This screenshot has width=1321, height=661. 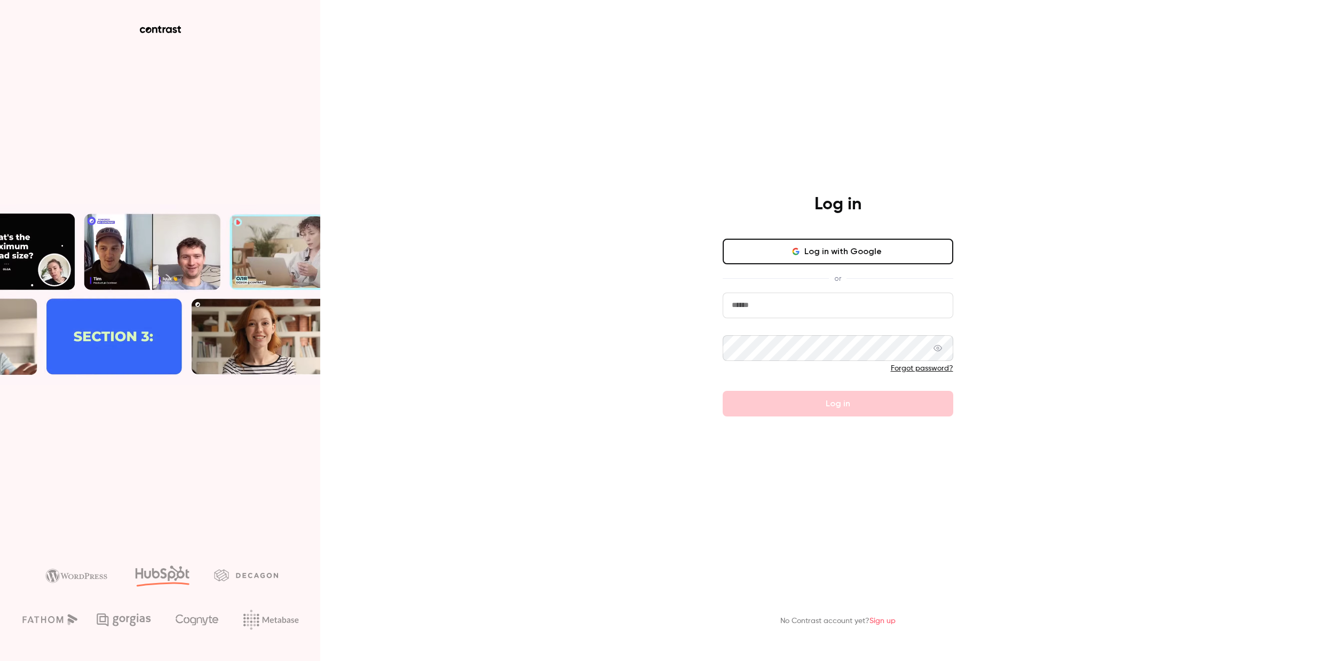 What do you see at coordinates (246, 575) in the screenshot?
I see `img: decagon` at bounding box center [246, 575].